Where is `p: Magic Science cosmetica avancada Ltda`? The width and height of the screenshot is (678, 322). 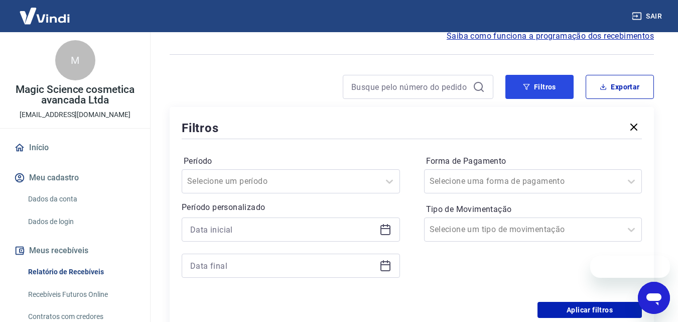 p: Magic Science cosmetica avancada Ltda is located at coordinates (75, 95).